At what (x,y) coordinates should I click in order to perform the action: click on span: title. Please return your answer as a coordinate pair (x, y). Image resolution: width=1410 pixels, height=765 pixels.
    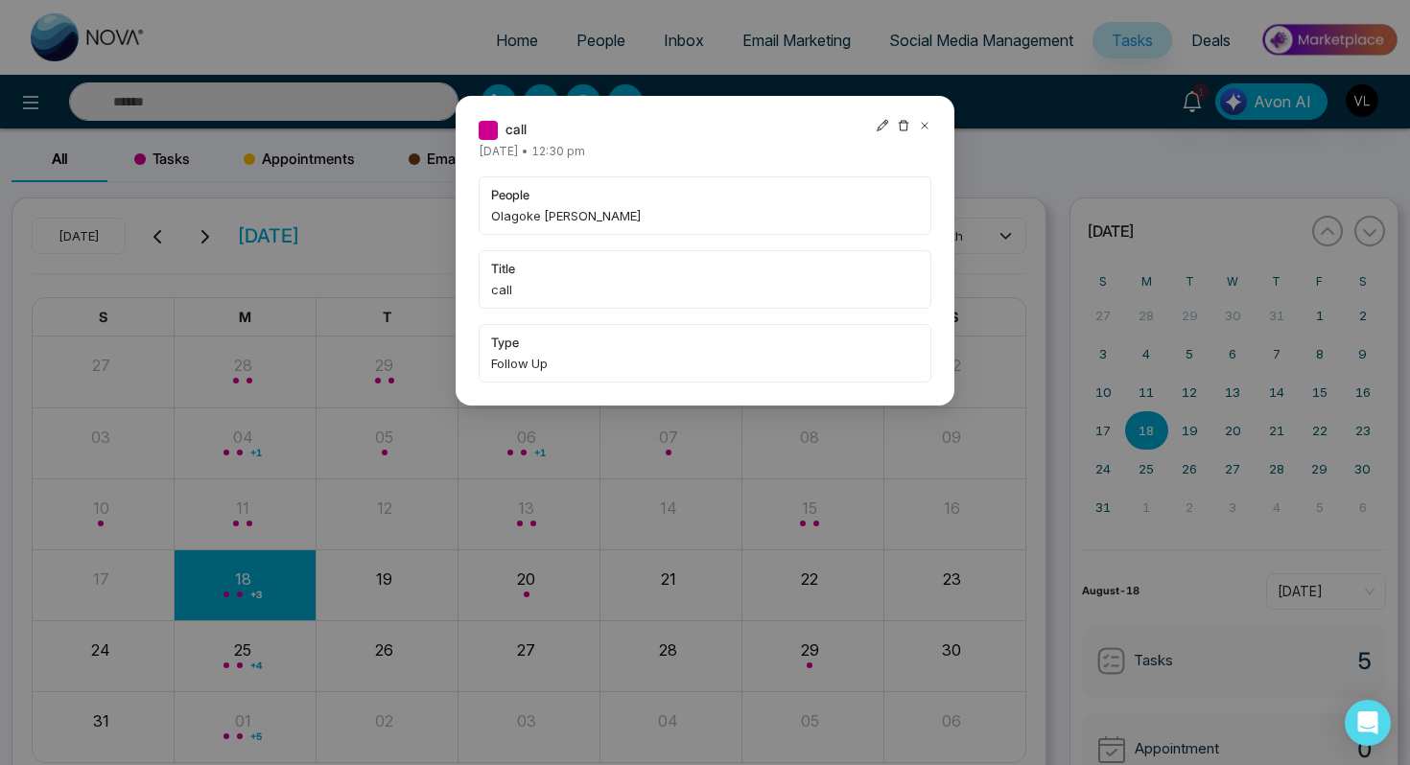
    Looking at the image, I should click on (705, 269).